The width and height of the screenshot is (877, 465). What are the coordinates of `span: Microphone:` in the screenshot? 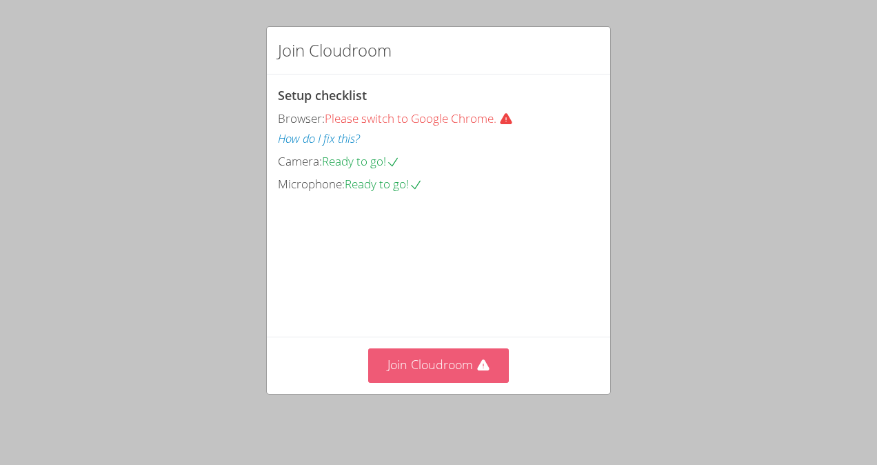 It's located at (311, 183).